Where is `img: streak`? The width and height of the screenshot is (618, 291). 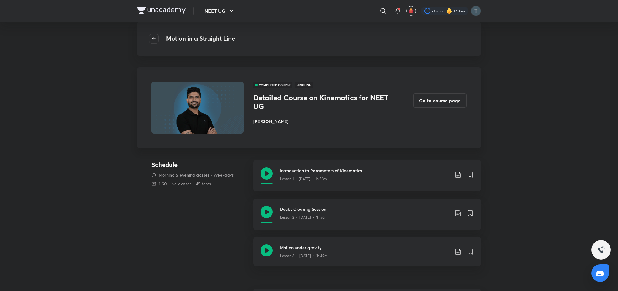
img: streak is located at coordinates (449, 11).